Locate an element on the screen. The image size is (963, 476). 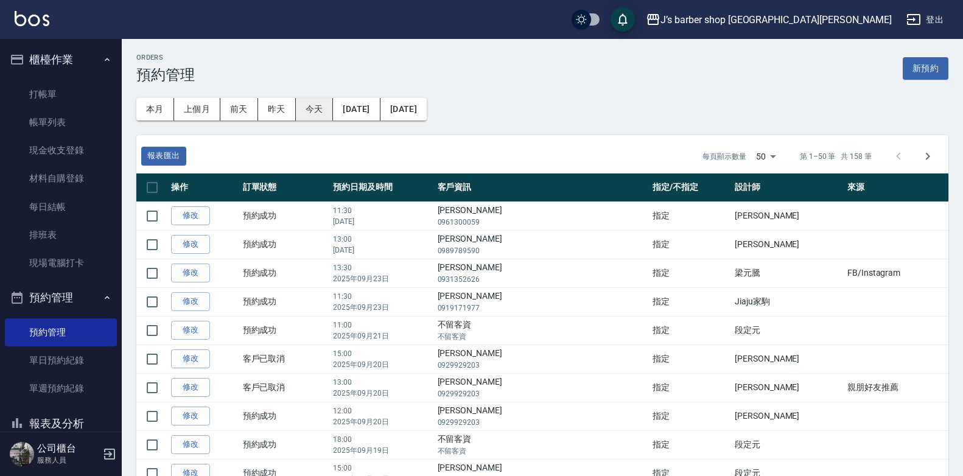
div: 50 is located at coordinates (766, 156).